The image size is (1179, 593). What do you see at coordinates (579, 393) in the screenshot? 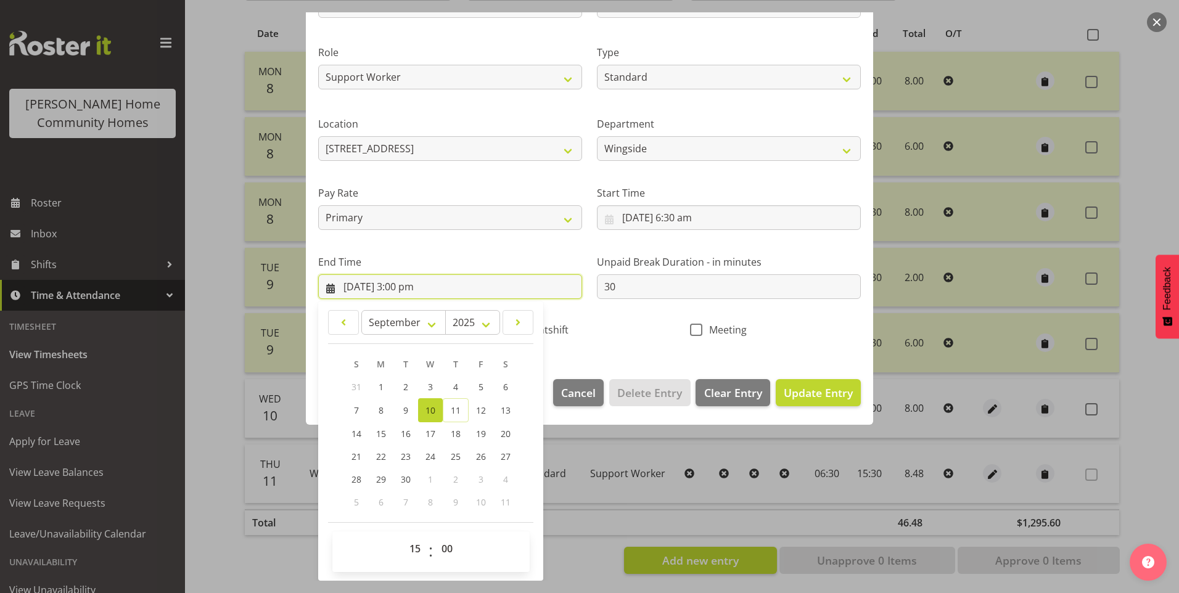
I see `span: Cancel` at bounding box center [579, 393].